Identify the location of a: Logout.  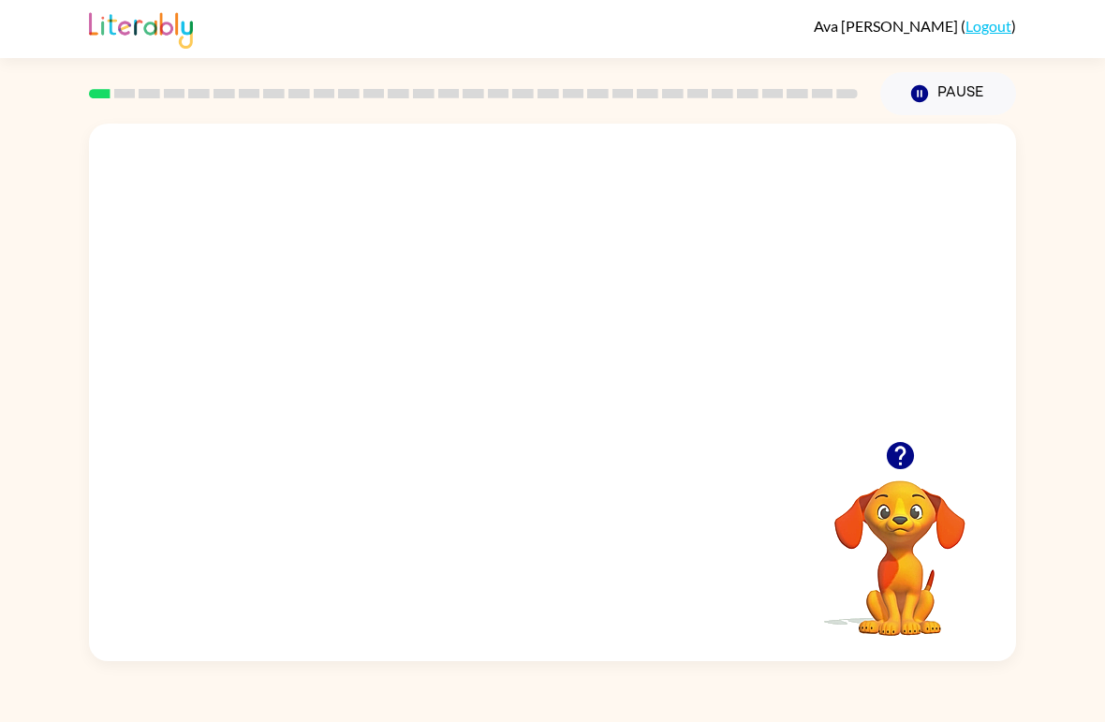
(988, 25).